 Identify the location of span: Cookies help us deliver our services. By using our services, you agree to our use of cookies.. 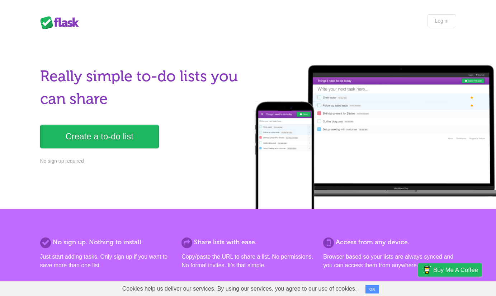
(240, 288).